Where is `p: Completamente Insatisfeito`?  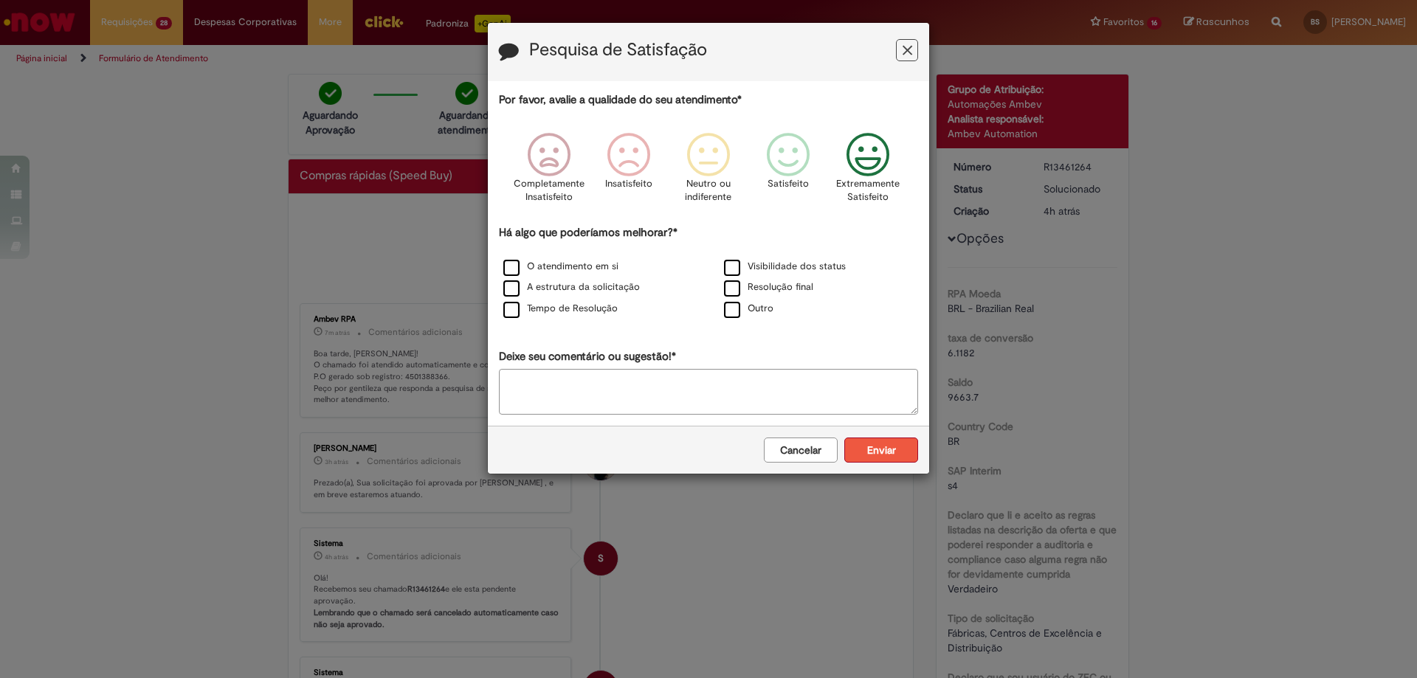 p: Completamente Insatisfeito is located at coordinates (549, 190).